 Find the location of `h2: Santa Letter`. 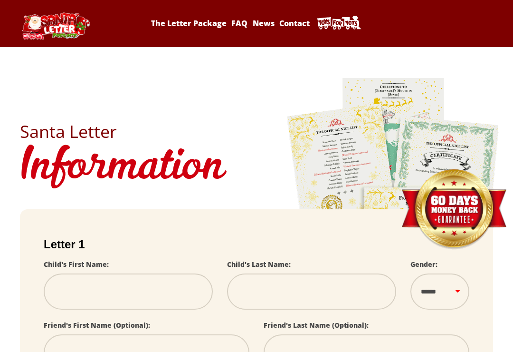

h2: Santa Letter is located at coordinates (257, 132).